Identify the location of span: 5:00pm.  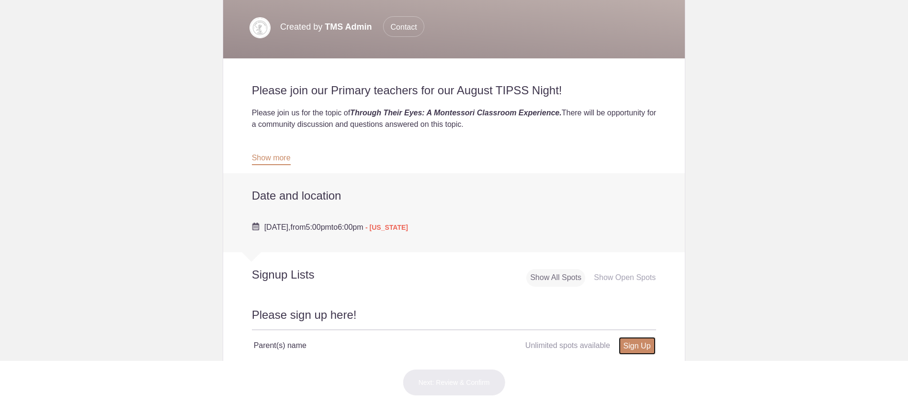
(318, 227).